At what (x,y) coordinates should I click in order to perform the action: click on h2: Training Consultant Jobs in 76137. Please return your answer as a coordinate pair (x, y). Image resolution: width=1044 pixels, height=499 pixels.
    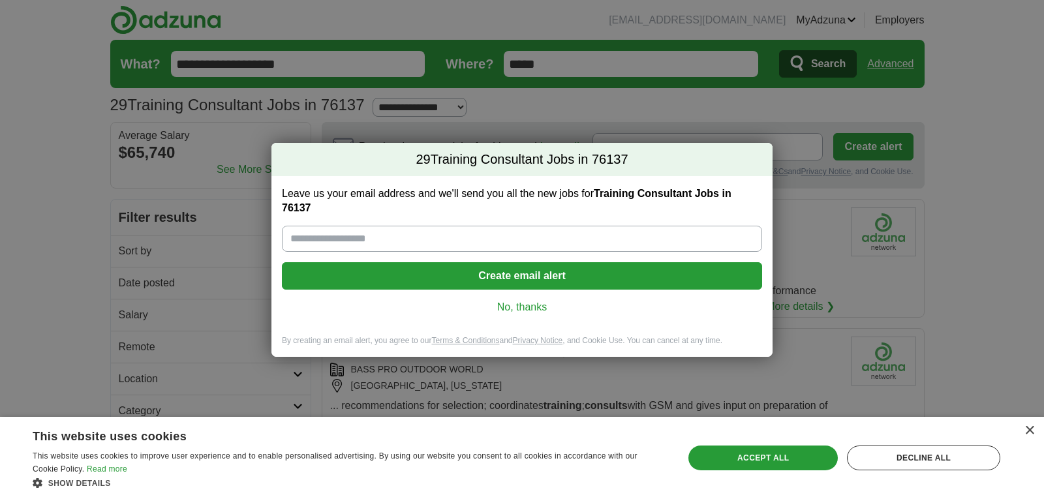
    Looking at the image, I should click on (522, 160).